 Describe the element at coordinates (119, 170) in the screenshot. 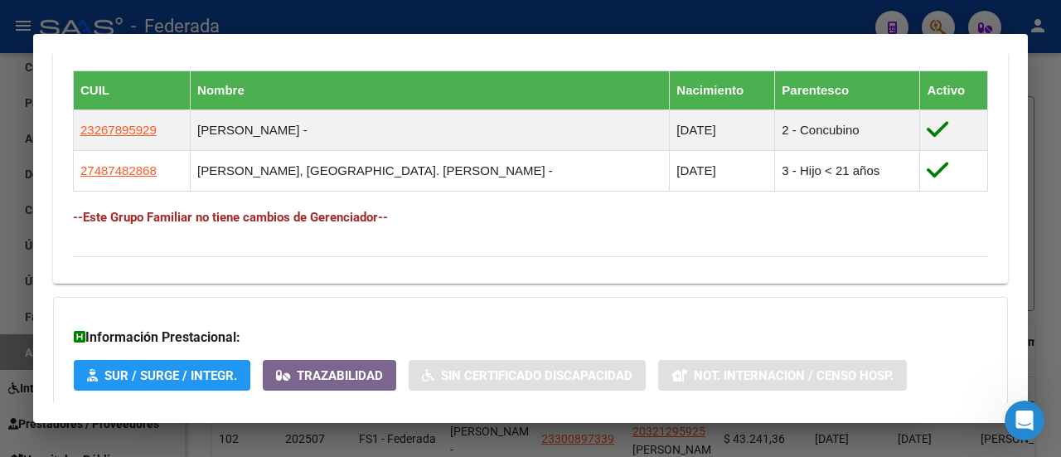

I see `span: 27487482868` at that location.